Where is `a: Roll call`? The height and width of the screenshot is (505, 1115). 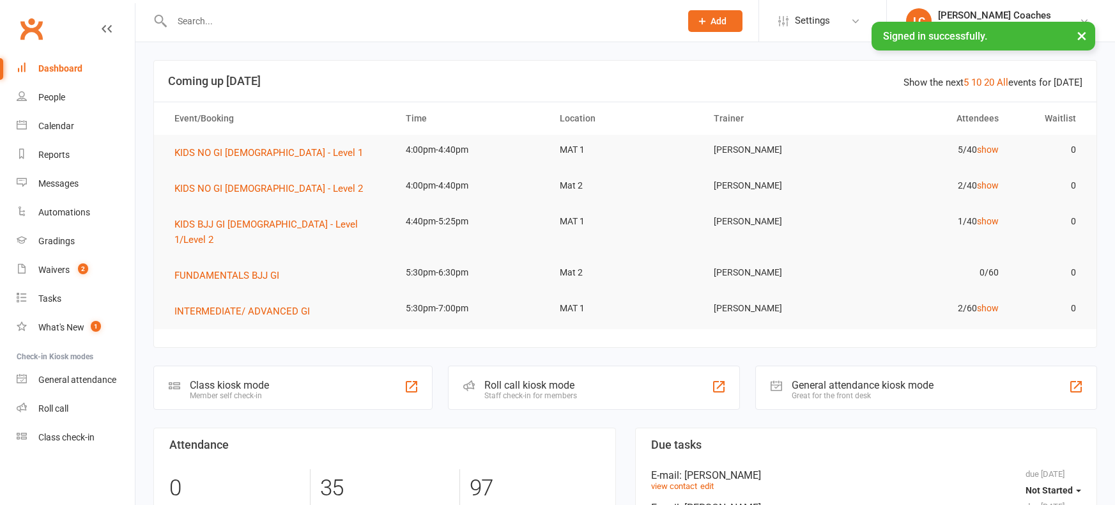 a: Roll call is located at coordinates (75, 408).